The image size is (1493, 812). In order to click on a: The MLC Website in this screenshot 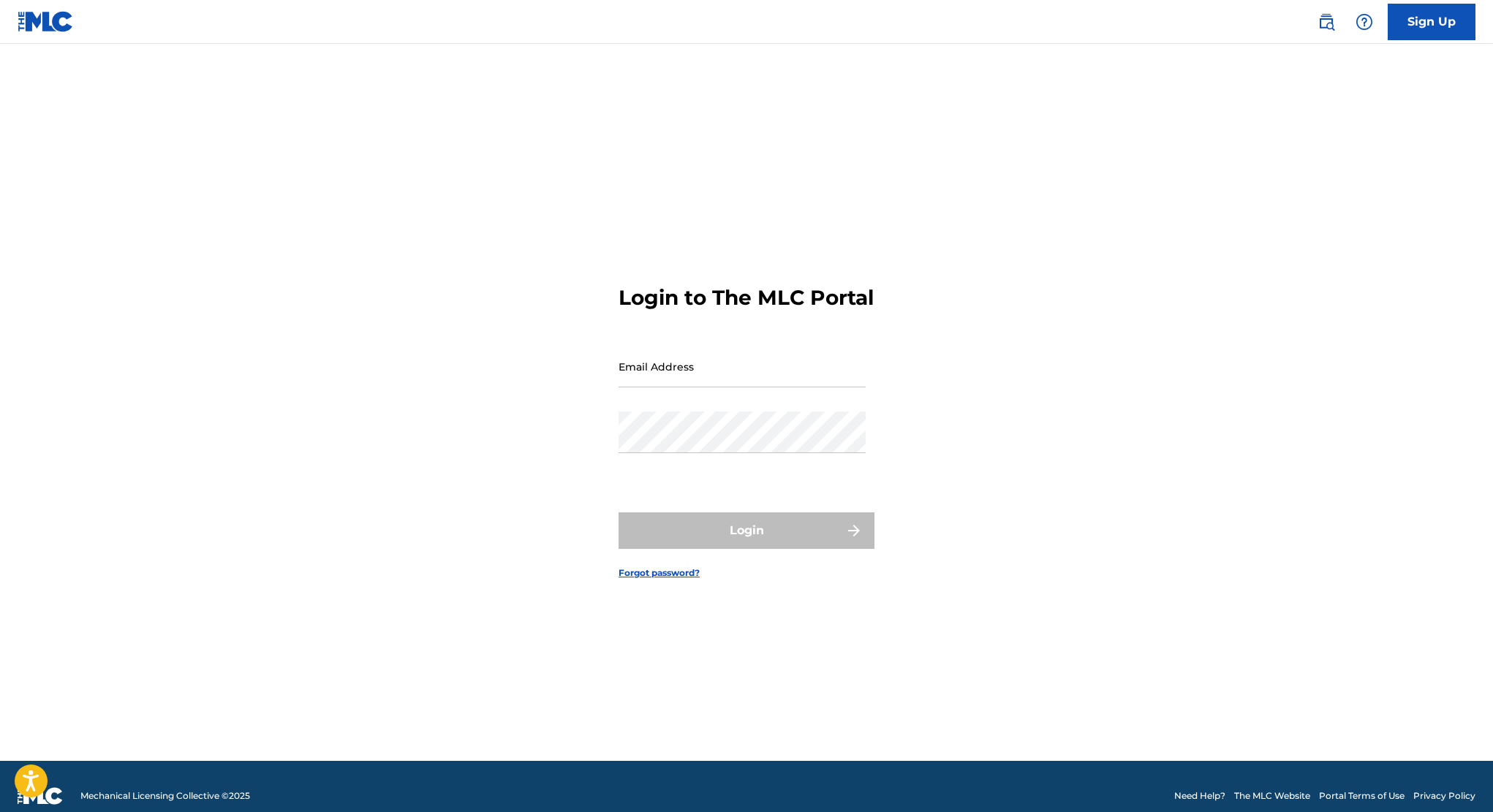, I will do `click(1272, 796)`.